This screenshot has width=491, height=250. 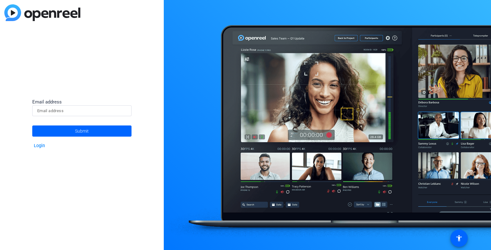 I want to click on a: Login, so click(x=39, y=146).